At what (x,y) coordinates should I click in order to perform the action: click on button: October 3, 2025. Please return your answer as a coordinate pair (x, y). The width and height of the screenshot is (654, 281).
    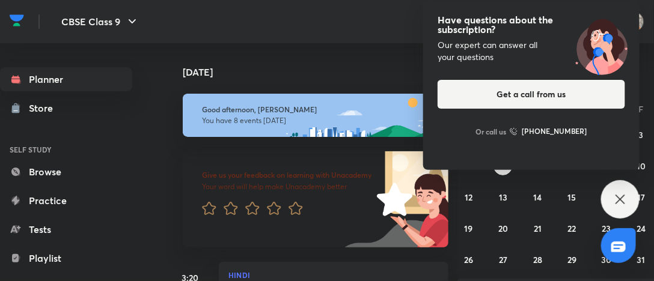
    Looking at the image, I should click on (641, 135).